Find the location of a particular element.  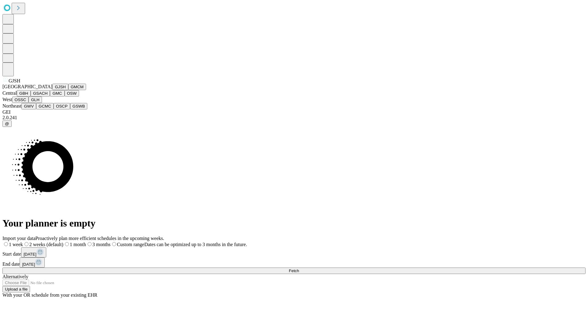

button: GMC is located at coordinates (57, 93).